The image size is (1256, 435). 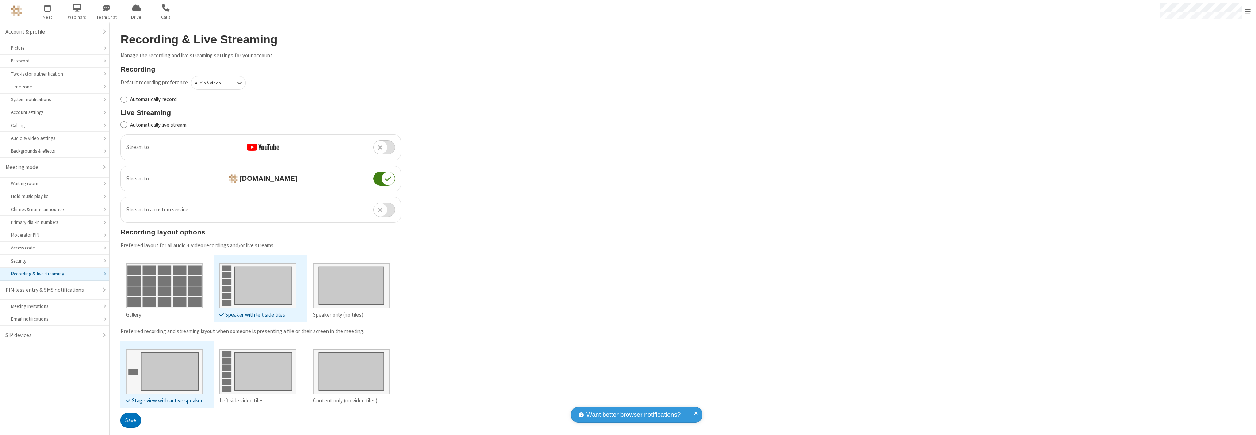 I want to click on span: Default recording preference, so click(x=154, y=82).